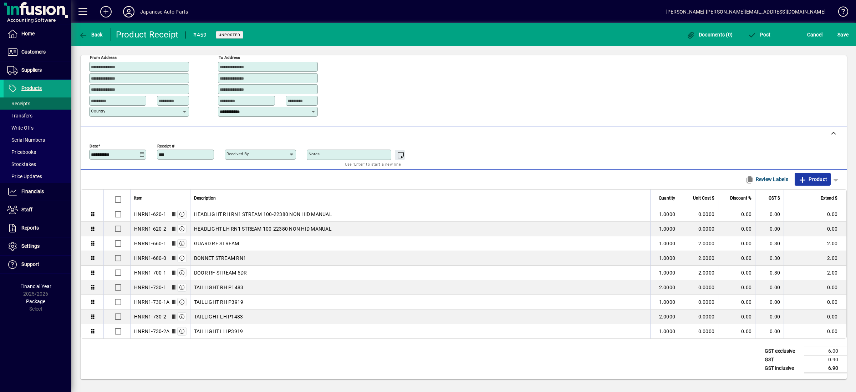  What do you see at coordinates (94, 146) in the screenshot?
I see `mat-label: Date` at bounding box center [94, 146].